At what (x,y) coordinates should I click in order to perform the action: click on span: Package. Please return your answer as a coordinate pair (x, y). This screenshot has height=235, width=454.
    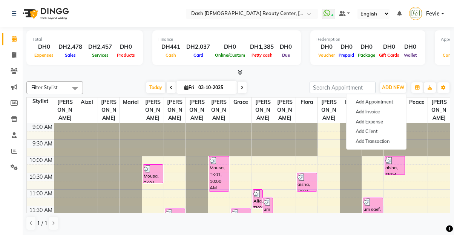
    Looking at the image, I should click on (367, 55).